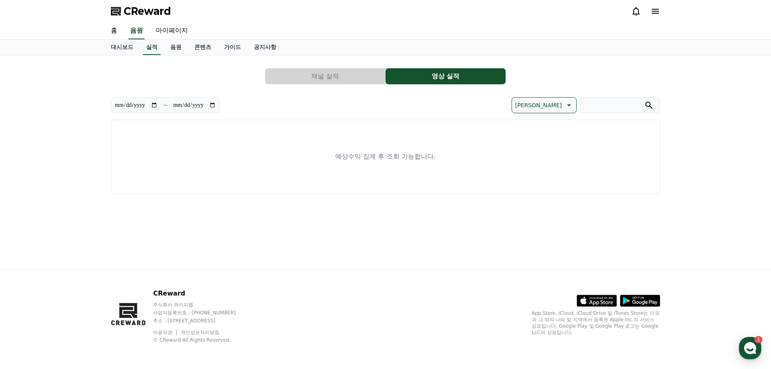  I want to click on a: 개인정보처리방침, so click(200, 332).